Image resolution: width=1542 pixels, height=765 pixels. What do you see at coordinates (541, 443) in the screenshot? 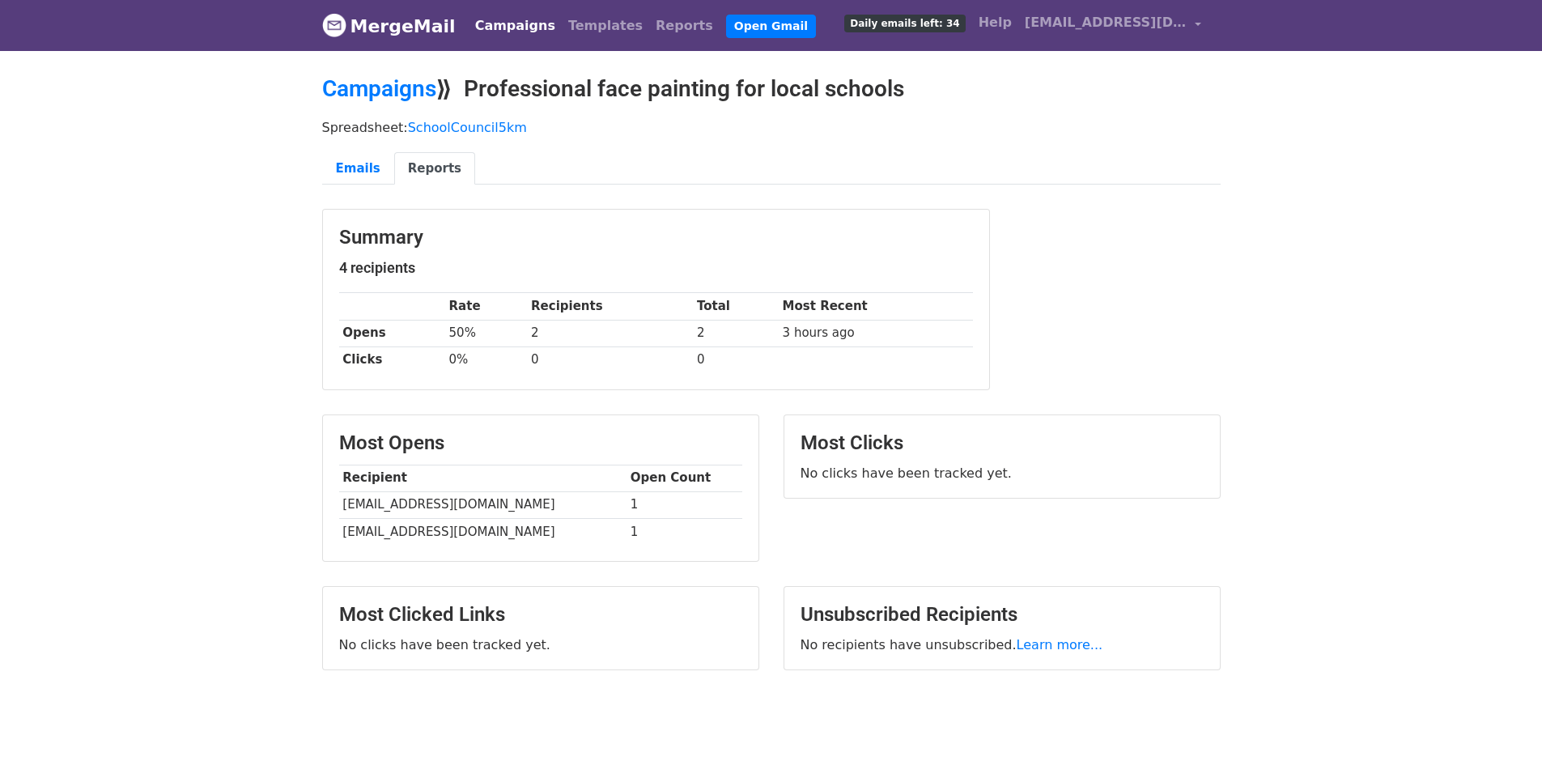
I see `h3: Most Opens` at bounding box center [541, 443].